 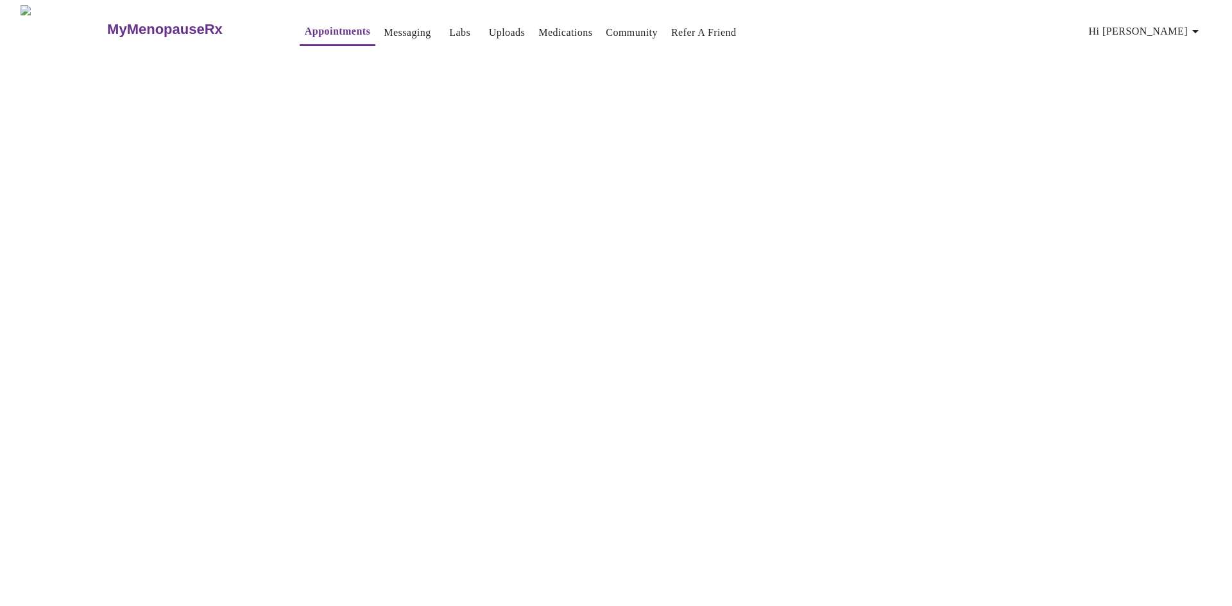 What do you see at coordinates (507, 33) in the screenshot?
I see `a: Uploads` at bounding box center [507, 33].